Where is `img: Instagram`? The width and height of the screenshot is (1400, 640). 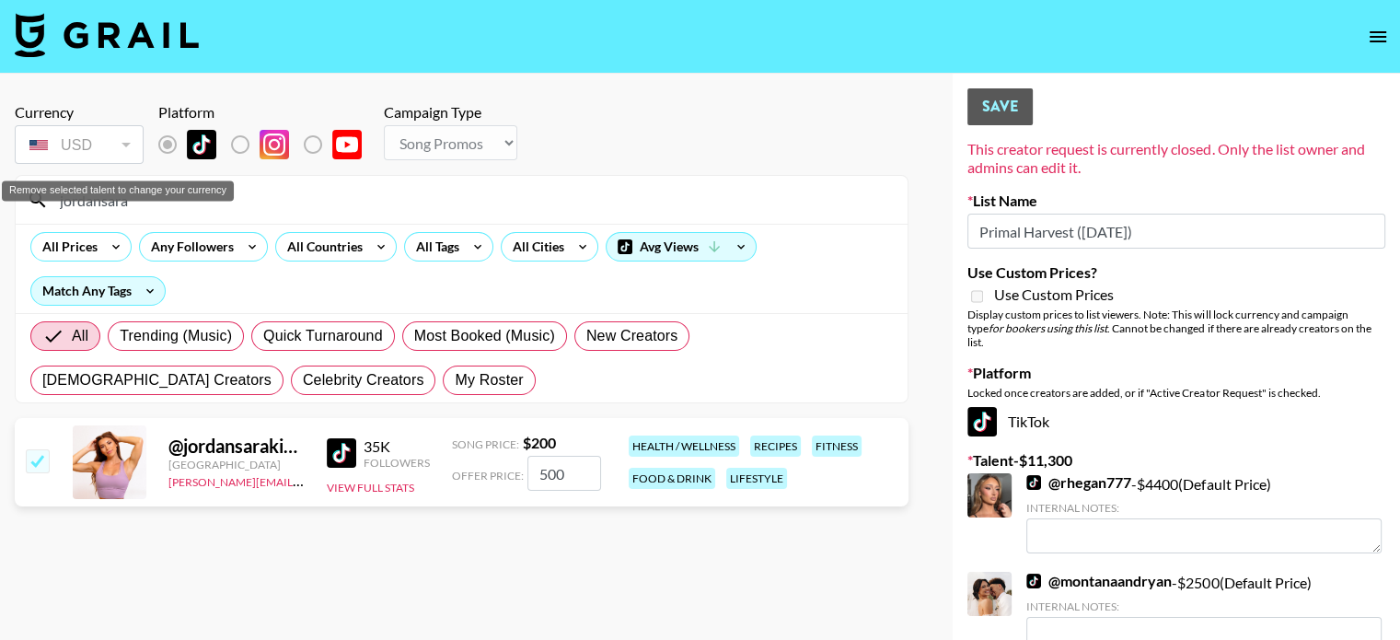 img: Instagram is located at coordinates (274, 145).